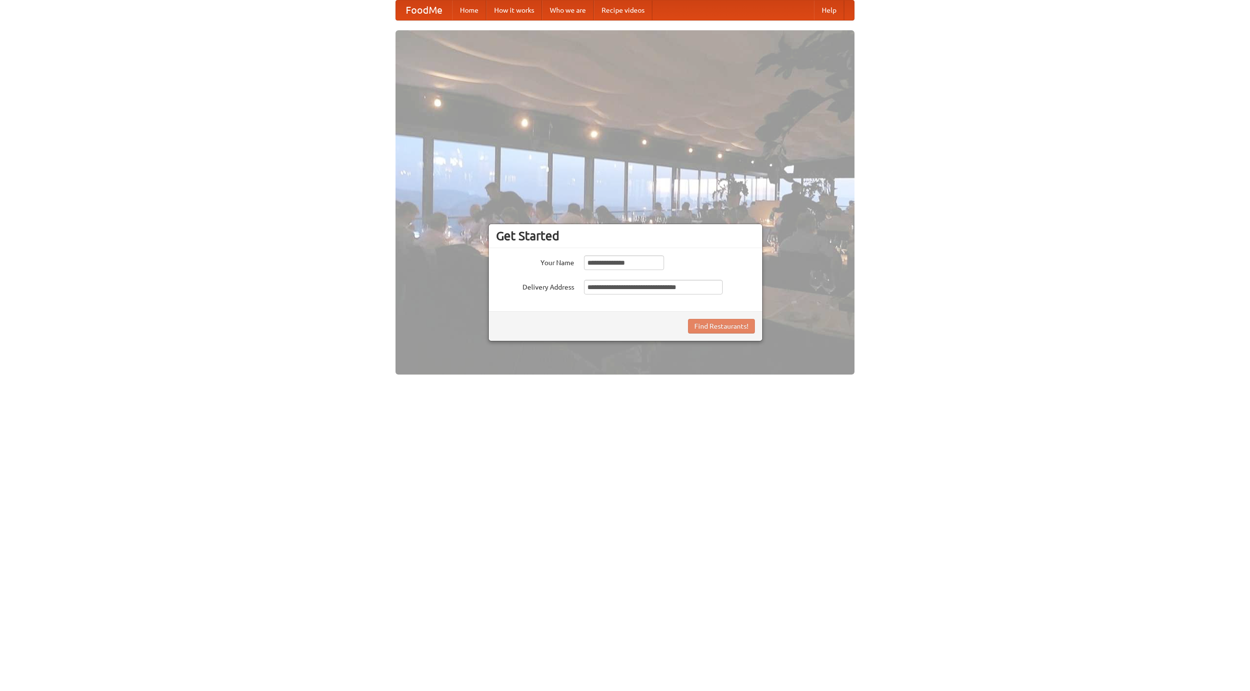 The width and height of the screenshot is (1250, 691). Describe the element at coordinates (535, 286) in the screenshot. I see `label: Delivery Address` at that location.